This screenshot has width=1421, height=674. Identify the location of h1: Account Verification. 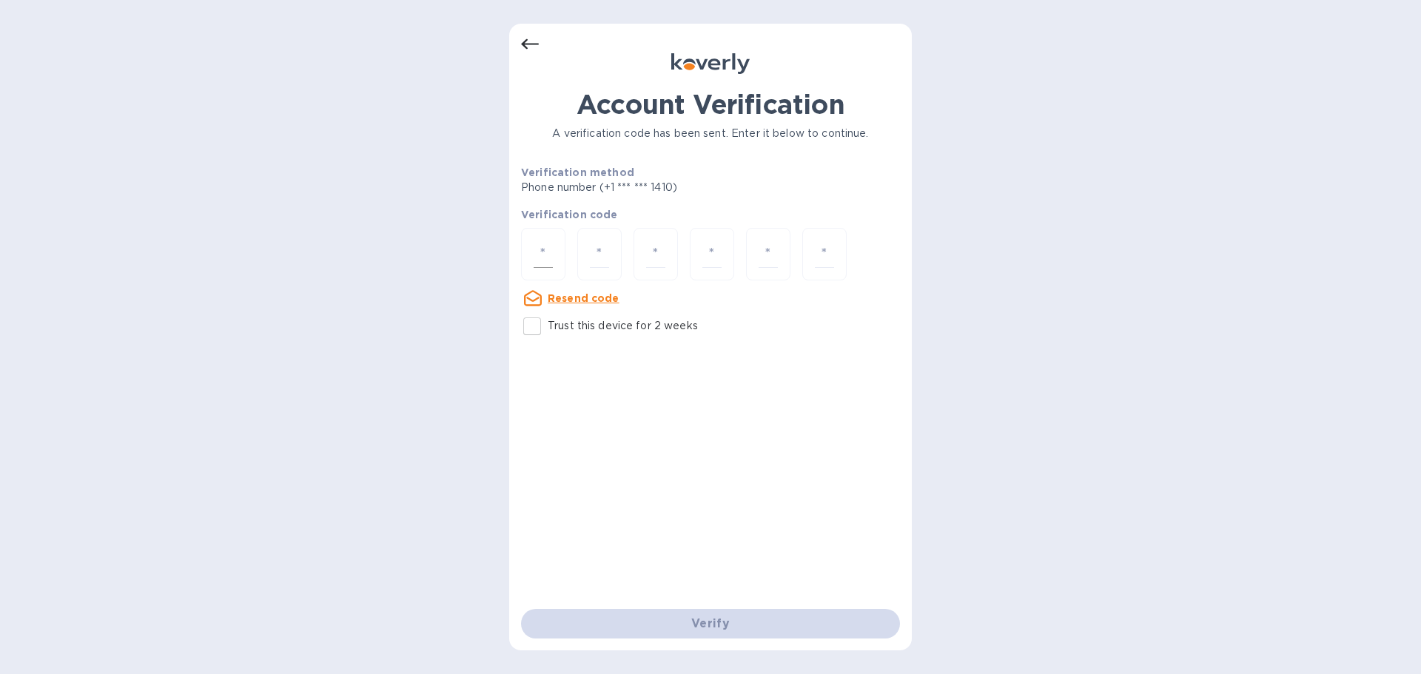
(711, 104).